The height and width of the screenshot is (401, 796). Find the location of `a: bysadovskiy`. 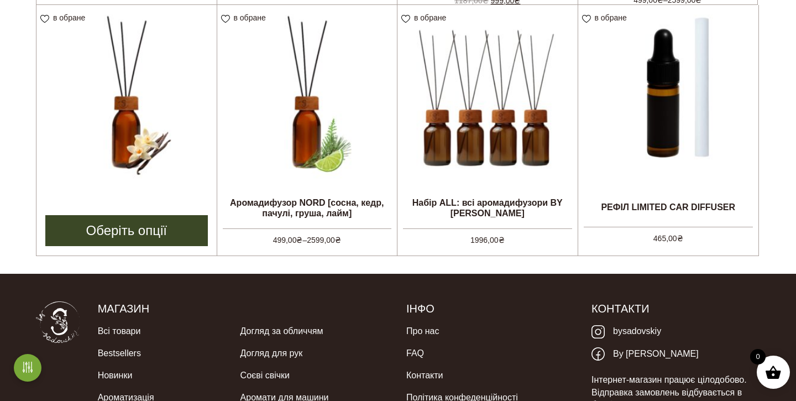

a: bysadovskiy is located at coordinates (627, 331).